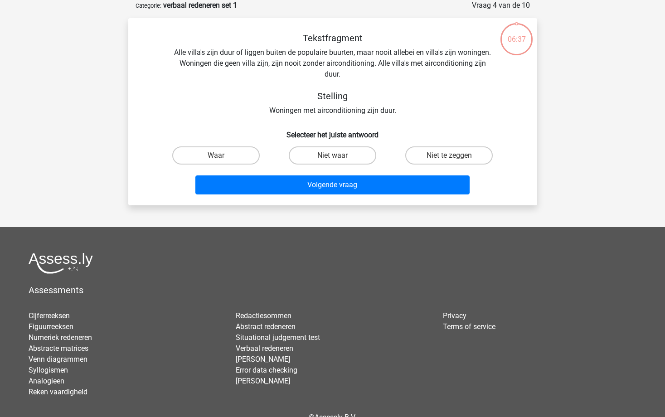  What do you see at coordinates (333, 38) in the screenshot?
I see `h5: Tekstfragment` at bounding box center [333, 38].